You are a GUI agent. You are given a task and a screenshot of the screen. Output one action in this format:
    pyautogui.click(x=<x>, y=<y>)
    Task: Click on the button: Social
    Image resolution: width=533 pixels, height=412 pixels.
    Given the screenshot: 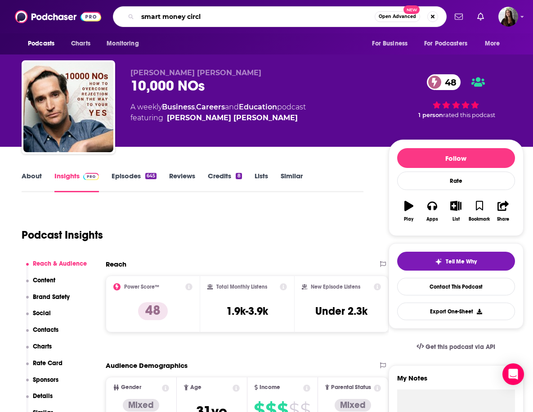 What is the action you would take?
    pyautogui.click(x=39, y=317)
    